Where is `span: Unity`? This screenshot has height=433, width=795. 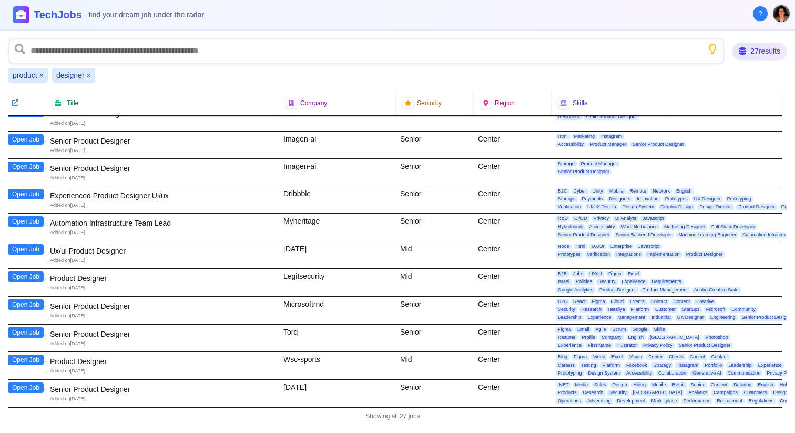 span: Unity is located at coordinates (598, 191).